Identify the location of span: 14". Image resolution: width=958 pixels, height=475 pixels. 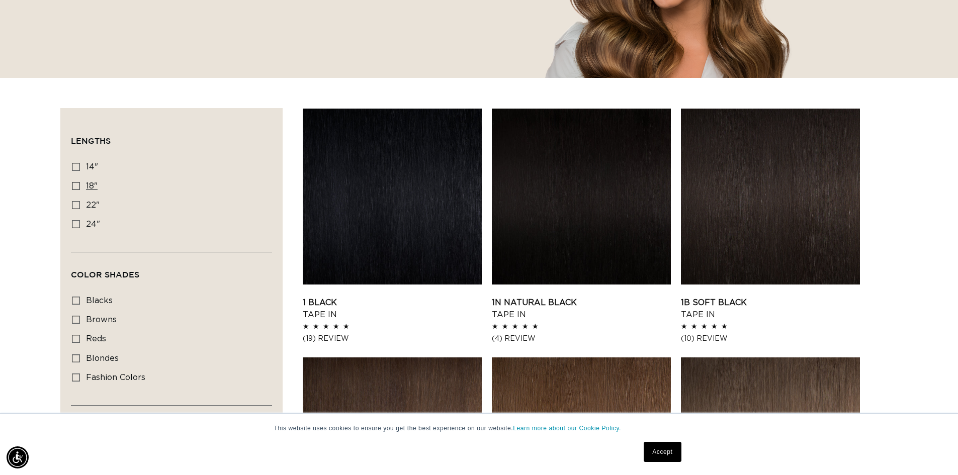
(92, 167).